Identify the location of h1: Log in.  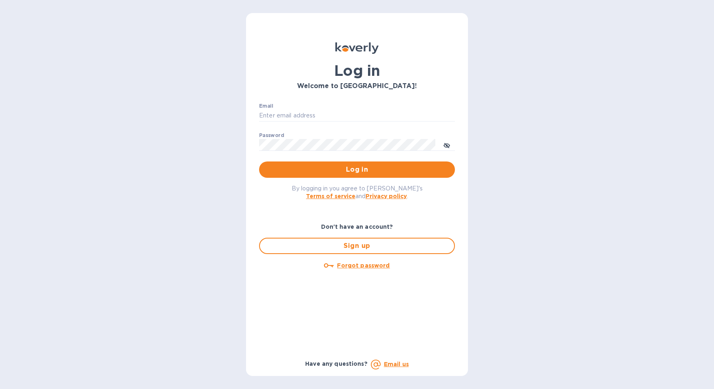
(357, 71).